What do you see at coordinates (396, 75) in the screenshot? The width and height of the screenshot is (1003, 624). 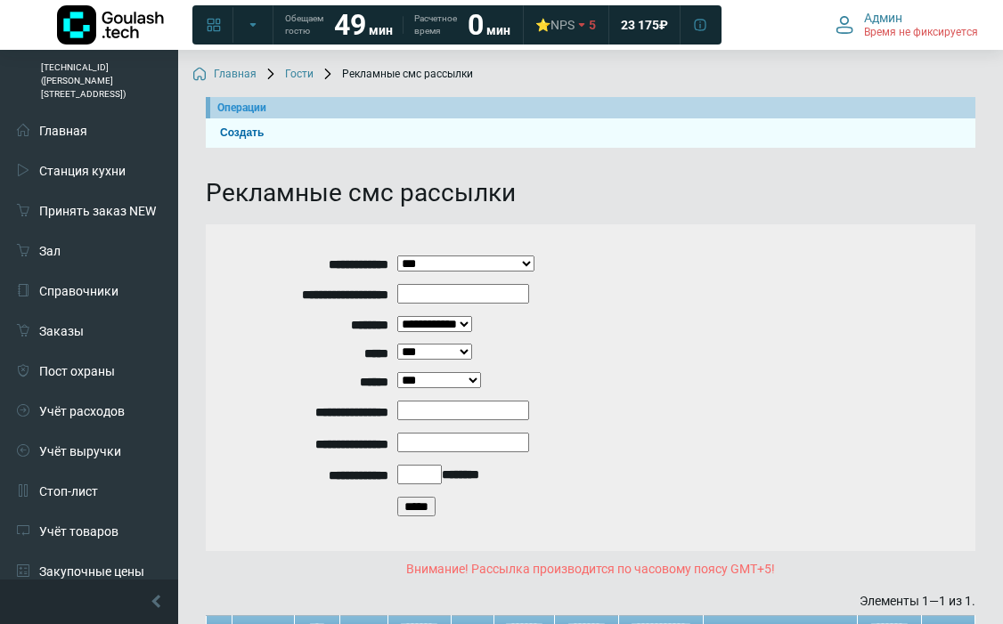 I see `span: Рекламные смс рассылки` at bounding box center [396, 75].